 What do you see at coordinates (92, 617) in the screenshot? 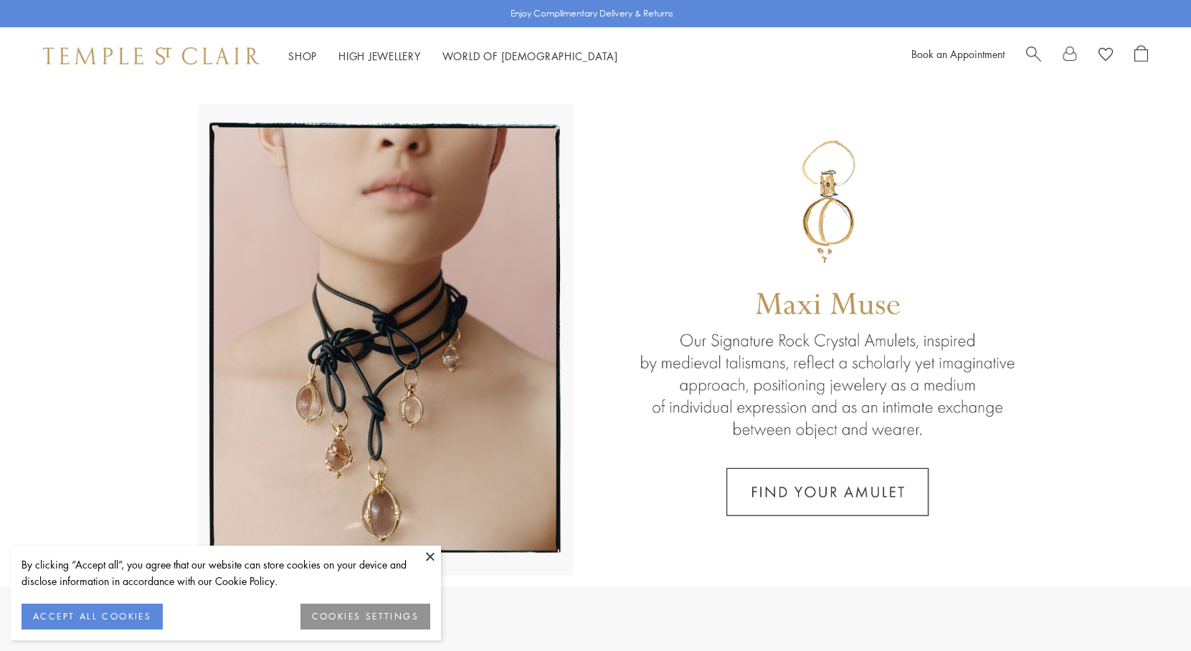
I see `button: ACCEPT ALL COOKIES` at bounding box center [92, 617].